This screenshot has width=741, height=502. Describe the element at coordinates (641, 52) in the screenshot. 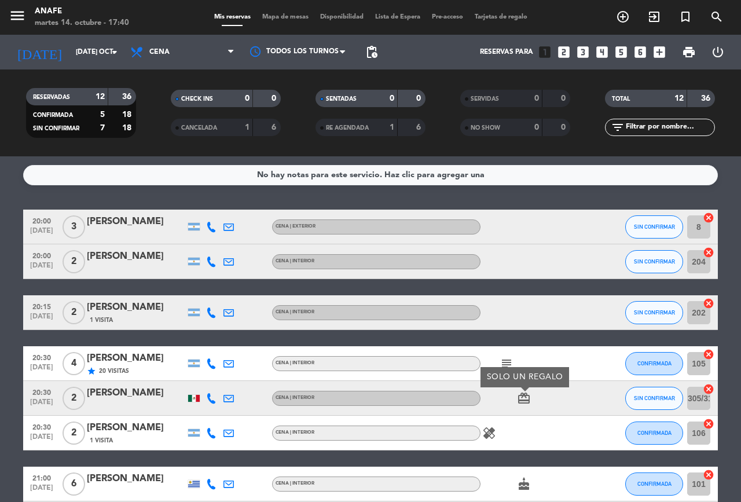

I see `i: looks_6` at that location.